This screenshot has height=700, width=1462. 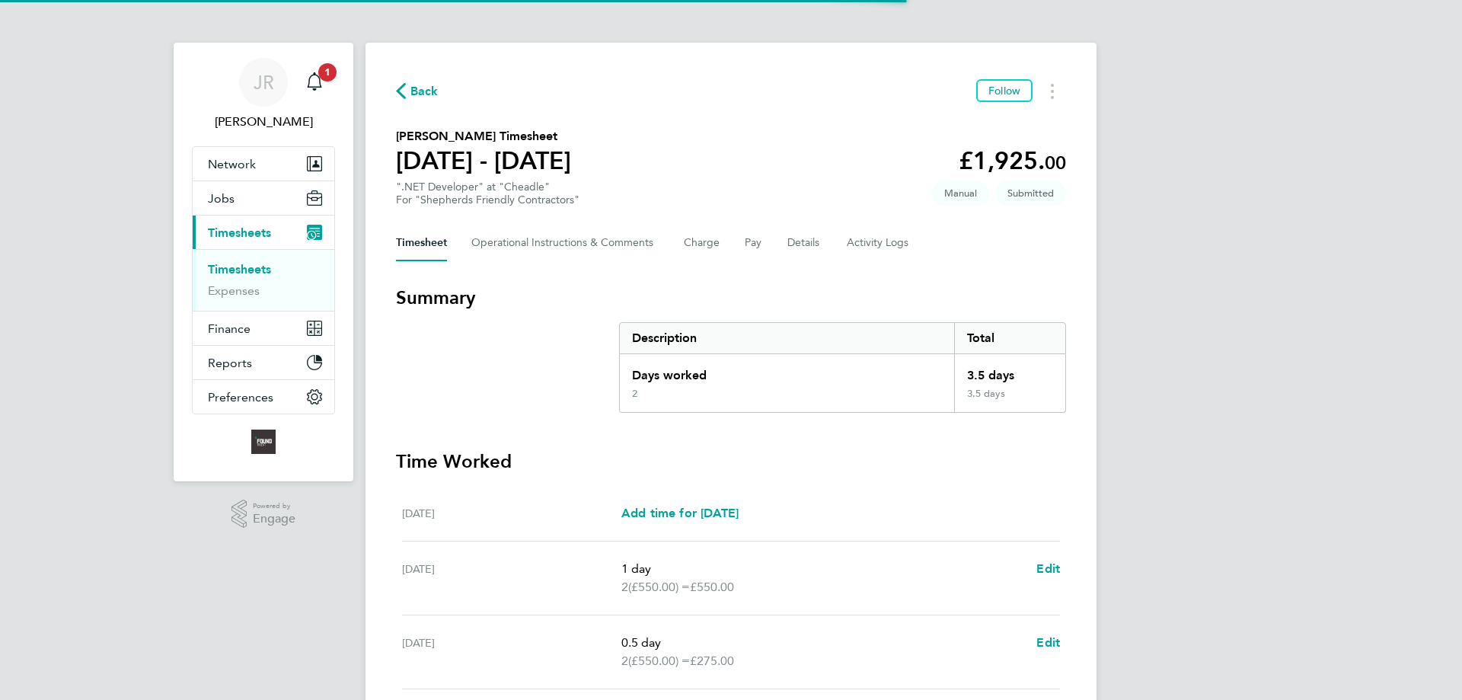 What do you see at coordinates (754, 243) in the screenshot?
I see `button: Pay` at bounding box center [754, 243].